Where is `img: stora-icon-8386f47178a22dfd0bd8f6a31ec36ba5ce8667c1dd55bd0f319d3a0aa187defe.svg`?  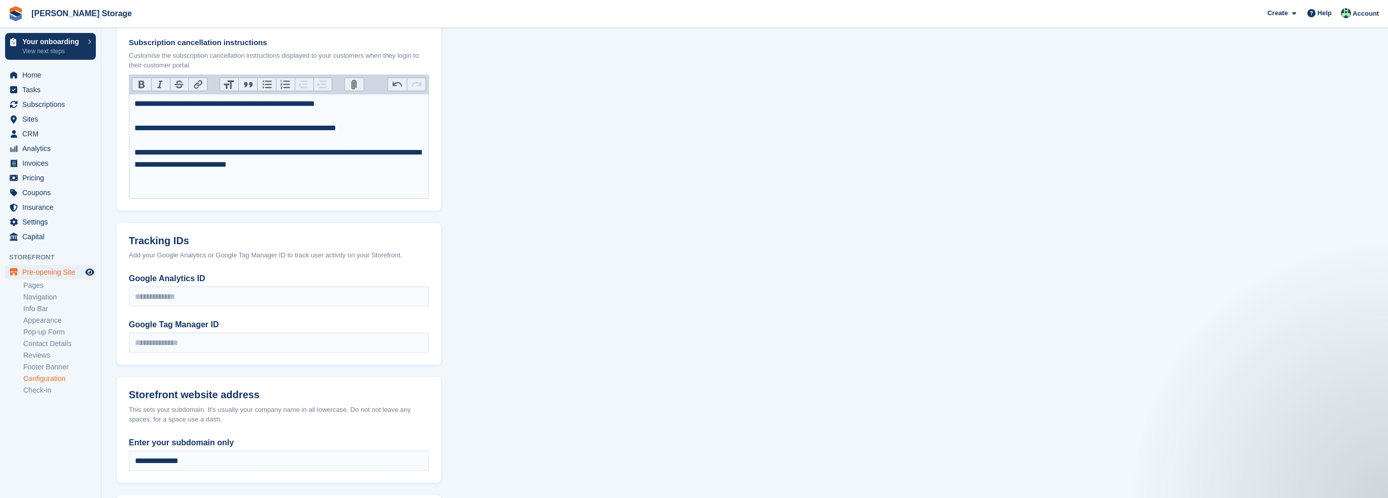
img: stora-icon-8386f47178a22dfd0bd8f6a31ec36ba5ce8667c1dd55bd0f319d3a0aa187defe.svg is located at coordinates (16, 14).